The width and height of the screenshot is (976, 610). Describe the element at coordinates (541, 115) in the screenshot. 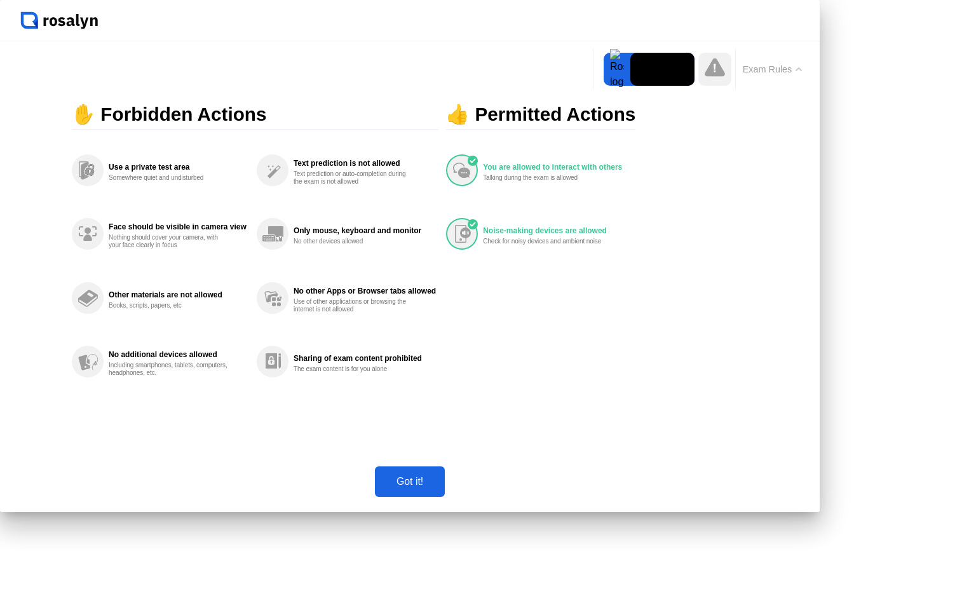

I see `div: 👍 Permitted Actions` at that location.